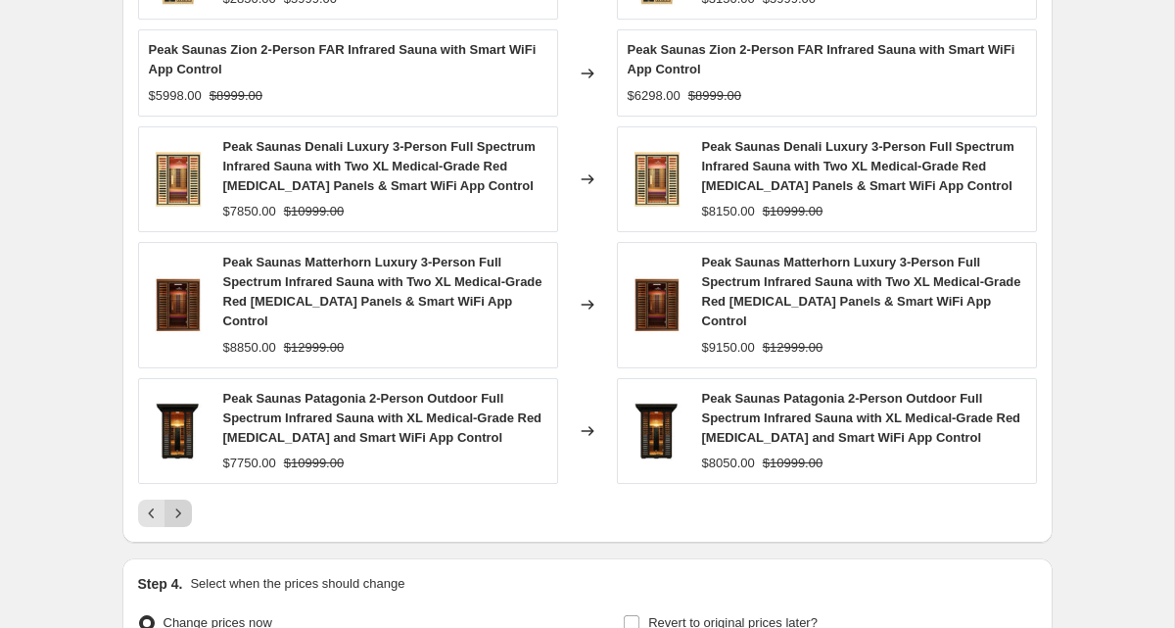  What do you see at coordinates (175, 96) in the screenshot?
I see `div: $5998.00` at bounding box center [175, 96].